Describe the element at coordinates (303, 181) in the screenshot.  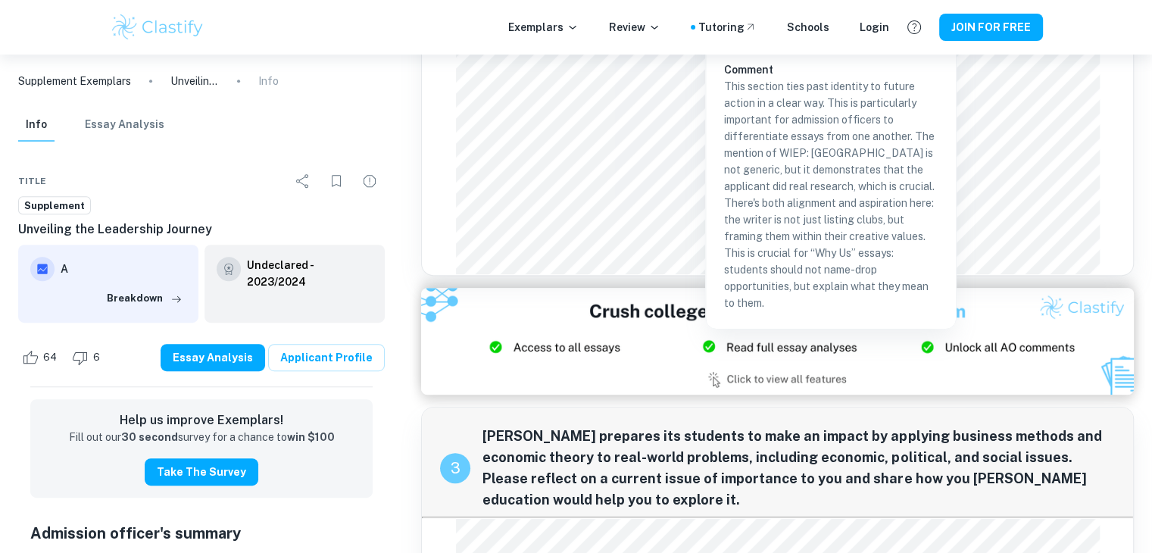
I see `div: Share` at that location.